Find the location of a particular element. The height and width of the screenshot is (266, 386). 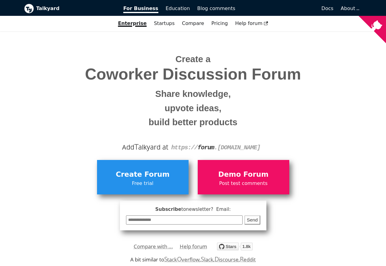

span: Demo Forum is located at coordinates (243, 175).